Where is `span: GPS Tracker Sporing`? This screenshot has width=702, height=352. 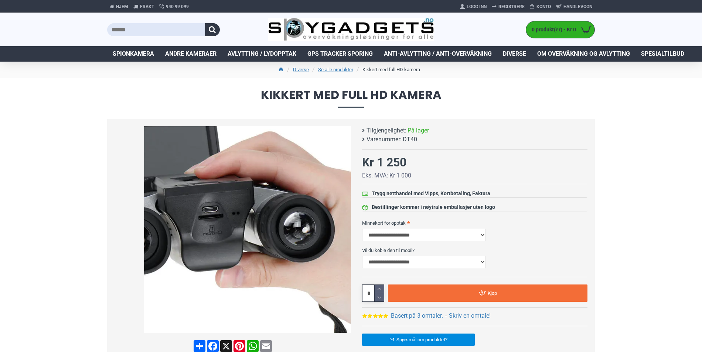 span: GPS Tracker Sporing is located at coordinates (340, 54).